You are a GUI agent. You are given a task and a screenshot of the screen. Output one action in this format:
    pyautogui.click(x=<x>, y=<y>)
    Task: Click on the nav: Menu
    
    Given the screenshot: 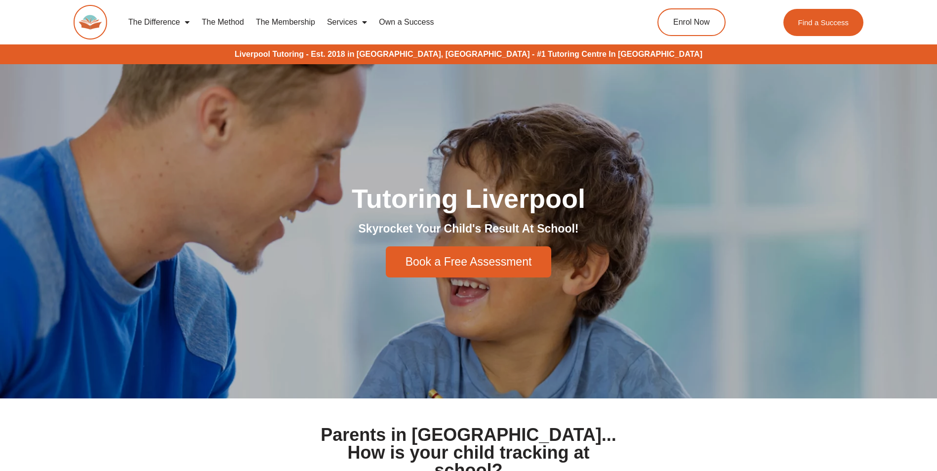 What is the action you would take?
    pyautogui.click(x=368, y=22)
    